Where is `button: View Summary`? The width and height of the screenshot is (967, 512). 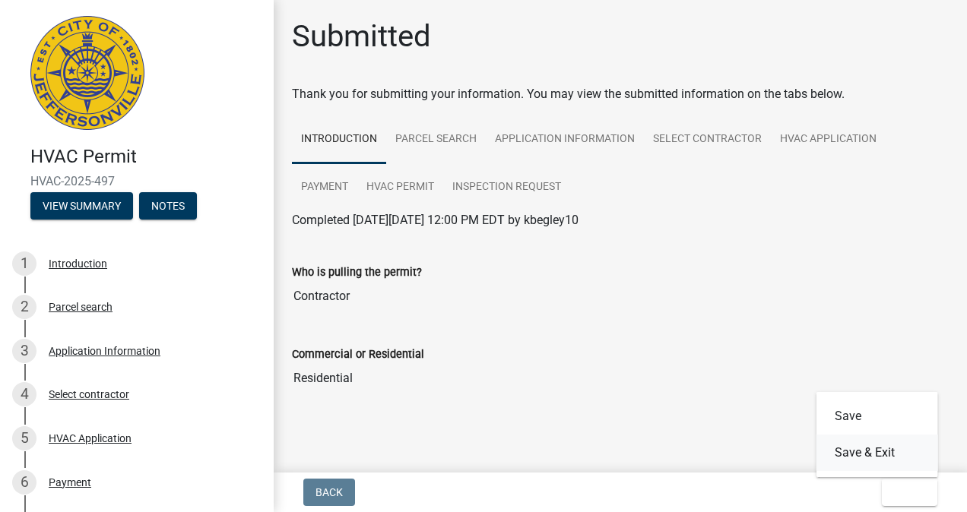
button: View Summary is located at coordinates (81, 206).